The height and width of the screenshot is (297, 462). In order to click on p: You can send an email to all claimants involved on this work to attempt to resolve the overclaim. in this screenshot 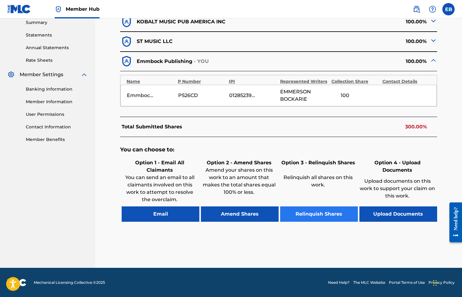, I will do `click(160, 189)`.